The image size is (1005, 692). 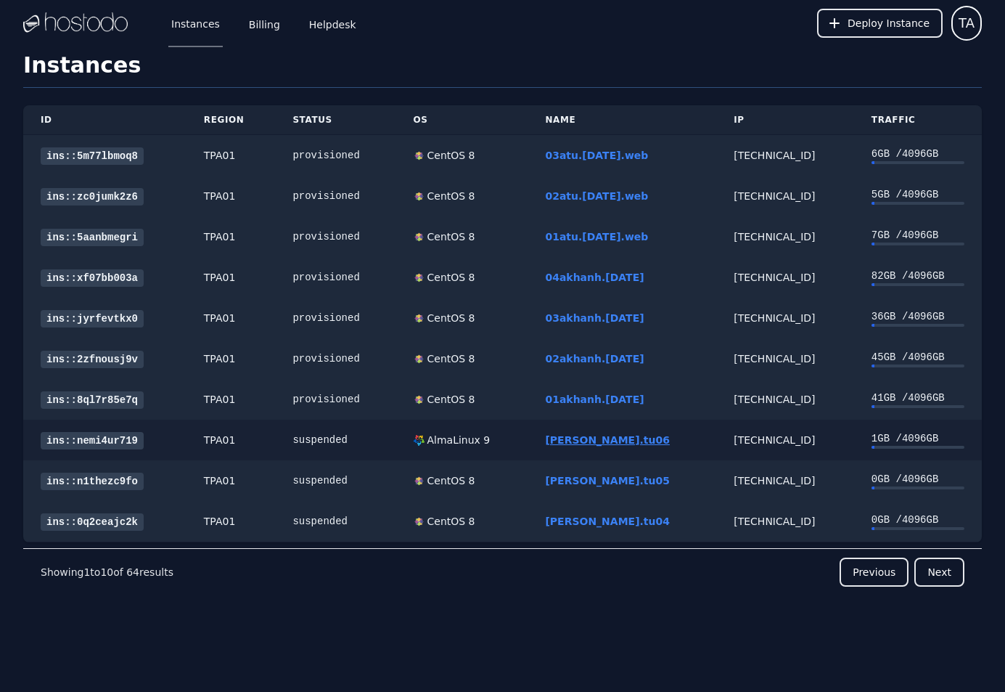 What do you see at coordinates (967, 23) in the screenshot?
I see `span: TA` at bounding box center [967, 23].